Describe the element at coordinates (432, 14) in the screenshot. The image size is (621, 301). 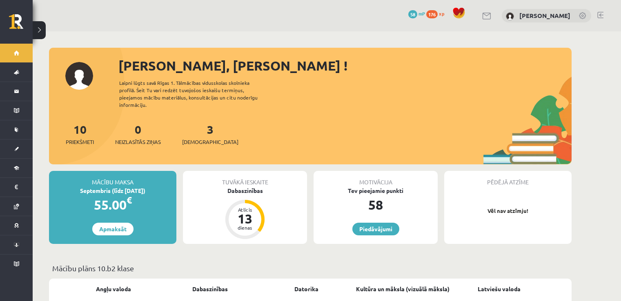
I see `span: 176` at that location.